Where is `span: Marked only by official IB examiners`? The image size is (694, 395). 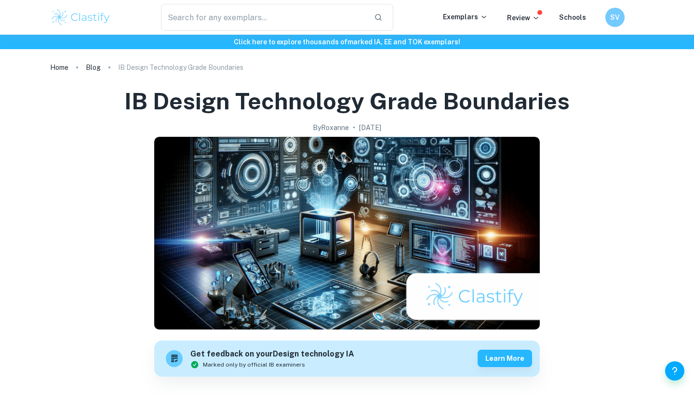 span: Marked only by official IB examiners is located at coordinates (254, 365).